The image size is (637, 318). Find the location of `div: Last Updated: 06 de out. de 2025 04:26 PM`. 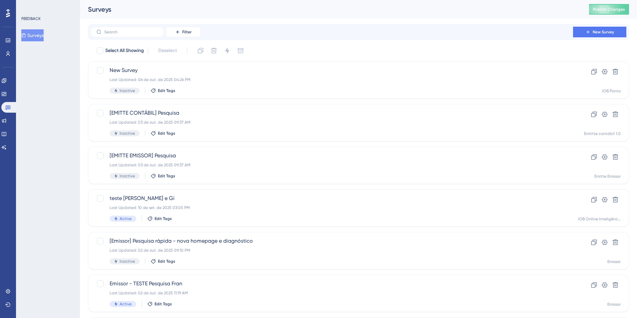

div: Last Updated: 06 de out. de 2025 04:26 PM is located at coordinates (332, 80).